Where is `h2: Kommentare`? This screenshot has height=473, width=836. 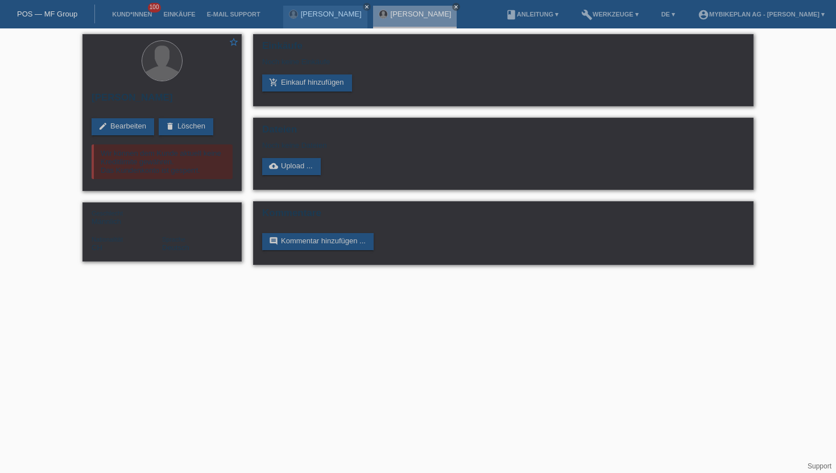 h2: Kommentare is located at coordinates (503, 216).